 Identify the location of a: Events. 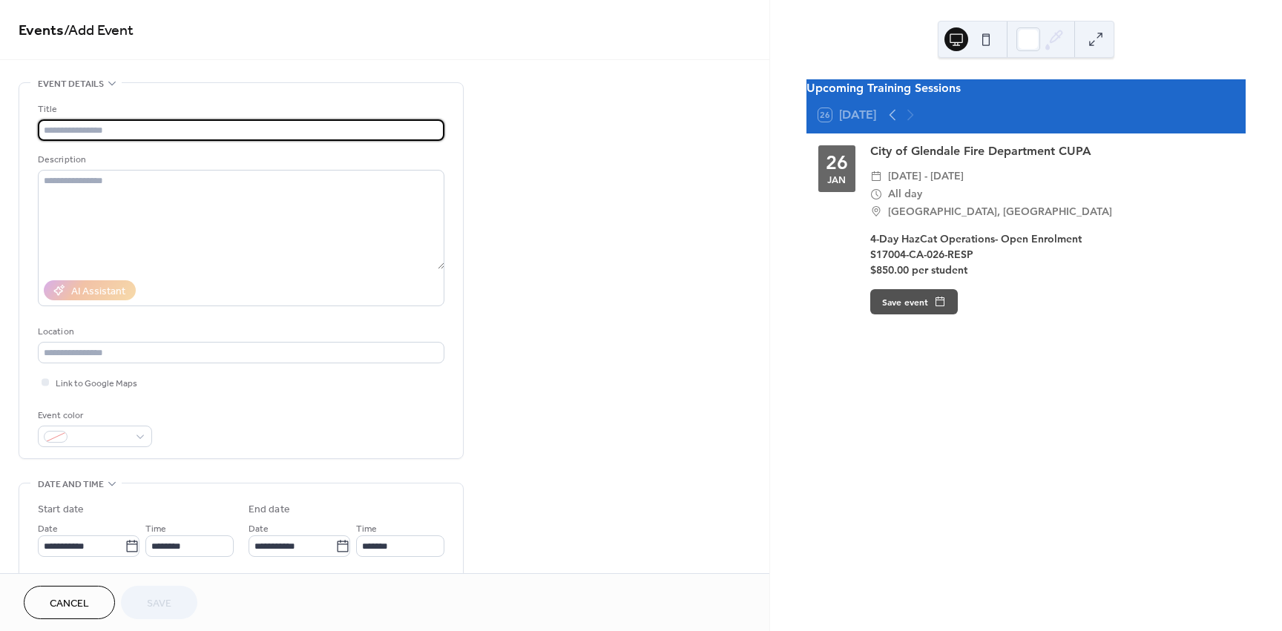
(41, 30).